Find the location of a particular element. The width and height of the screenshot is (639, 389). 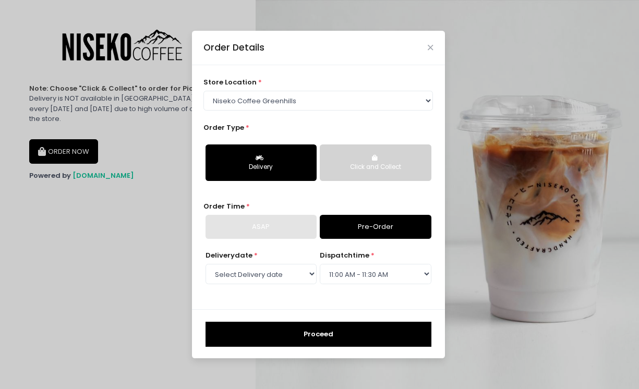

span: Order Type is located at coordinates (224, 127).